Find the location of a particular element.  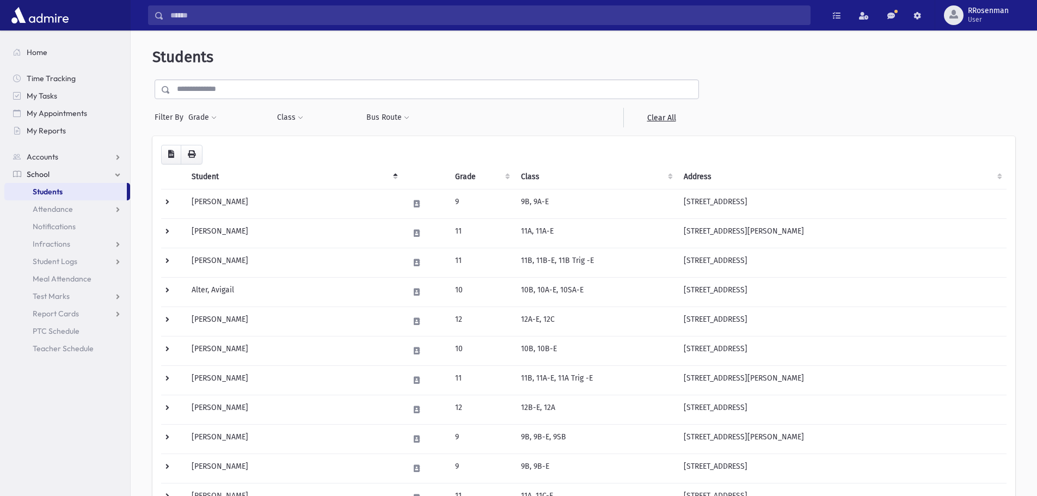

span: User is located at coordinates (988, 20).